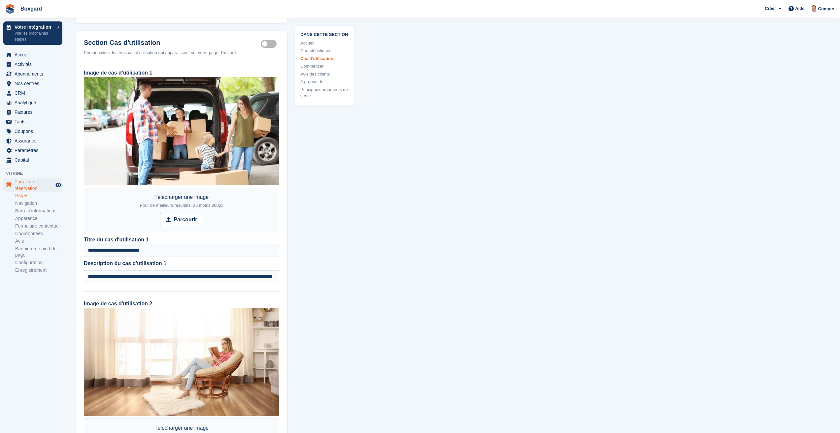 The image size is (840, 433). I want to click on a: Navigation, so click(39, 203).